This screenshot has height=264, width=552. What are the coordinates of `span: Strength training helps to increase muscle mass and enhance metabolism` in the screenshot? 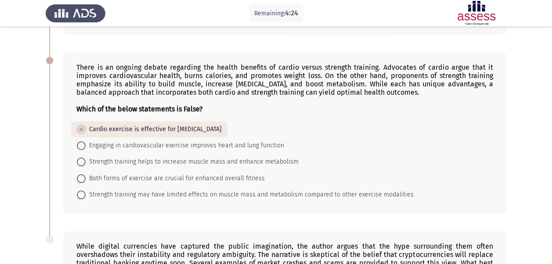 It's located at (192, 162).